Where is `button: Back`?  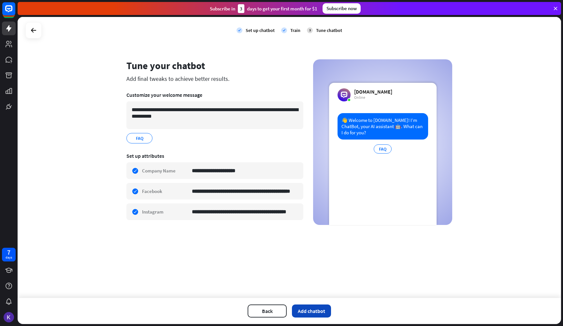
button: Back is located at coordinates (267, 311).